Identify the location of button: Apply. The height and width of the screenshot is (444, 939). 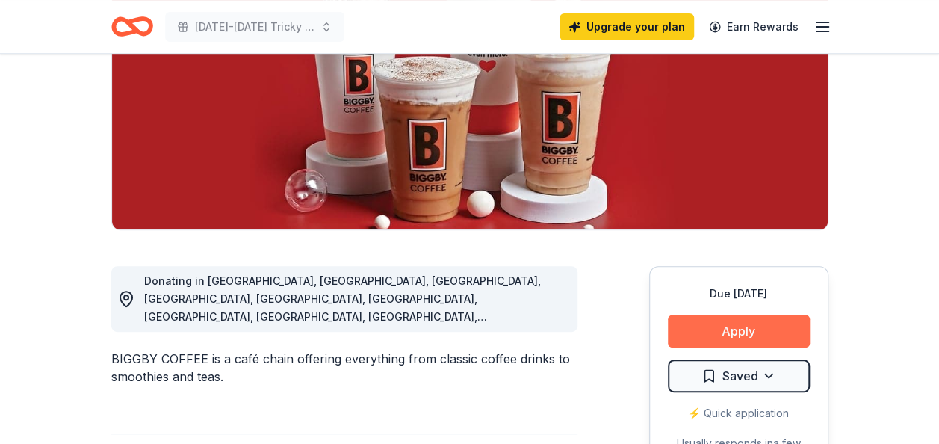
(739, 331).